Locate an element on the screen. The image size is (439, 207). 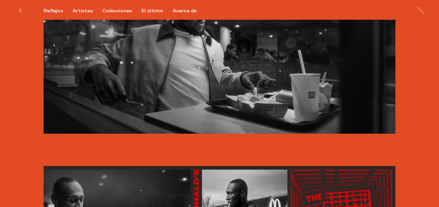
font: Colecciones is located at coordinates (117, 11).